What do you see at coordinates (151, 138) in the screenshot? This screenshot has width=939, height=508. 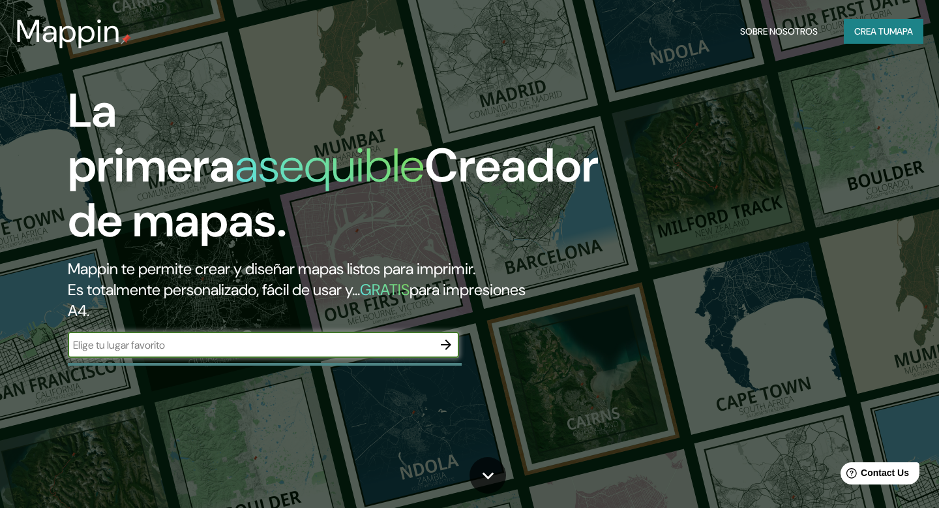 I see `font: La primera` at bounding box center [151, 138].